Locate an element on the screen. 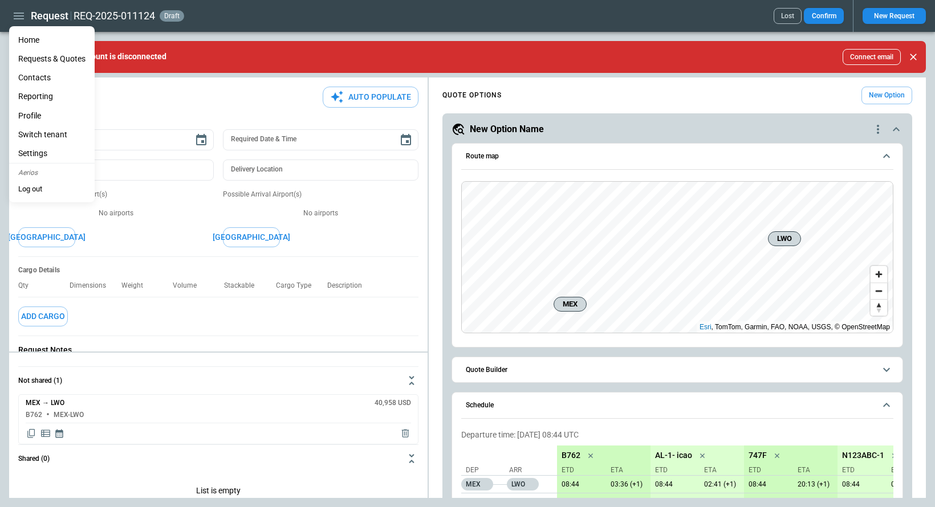 This screenshot has height=507, width=935. a: Reporting is located at coordinates (52, 96).